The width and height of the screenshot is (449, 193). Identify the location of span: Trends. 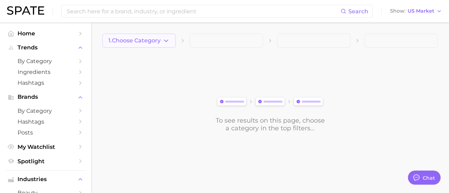
(46, 48).